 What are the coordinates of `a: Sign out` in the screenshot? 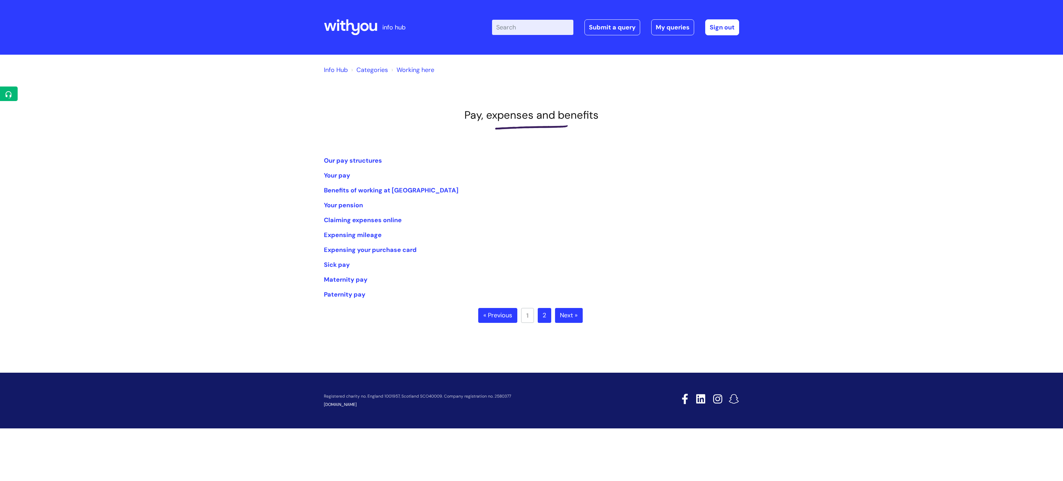 It's located at (722, 27).